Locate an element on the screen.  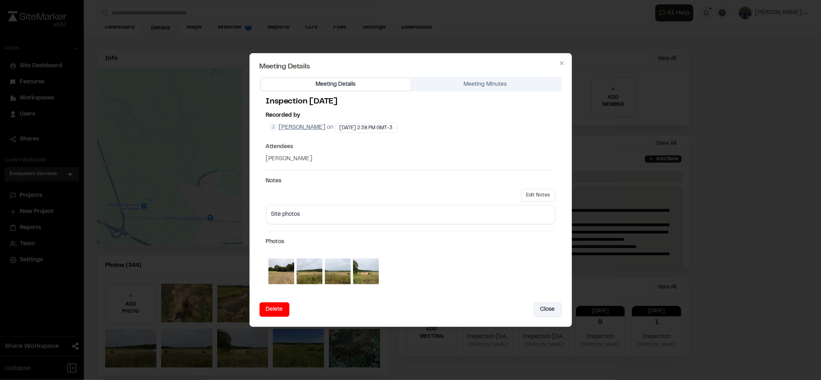
button: Edit Notes is located at coordinates (538, 195).